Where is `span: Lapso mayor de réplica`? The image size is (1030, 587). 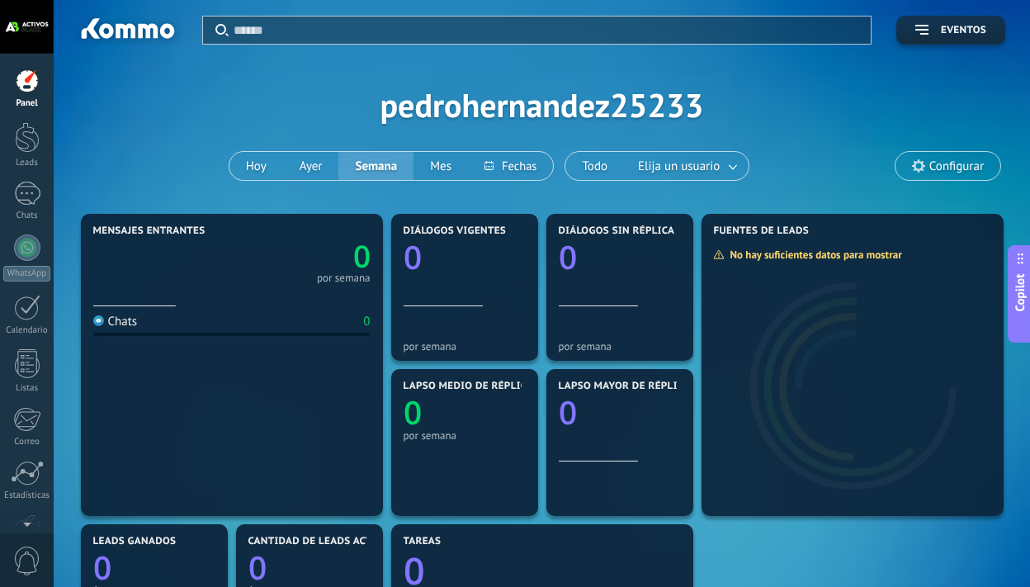
span: Lapso mayor de réplica is located at coordinates (624, 386).